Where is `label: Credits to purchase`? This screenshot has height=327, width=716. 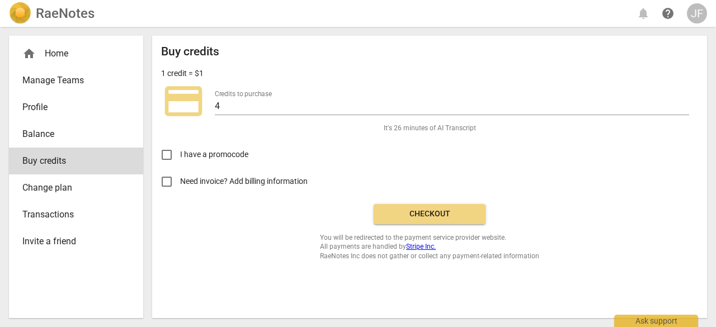 label: Credits to purchase is located at coordinates (243, 94).